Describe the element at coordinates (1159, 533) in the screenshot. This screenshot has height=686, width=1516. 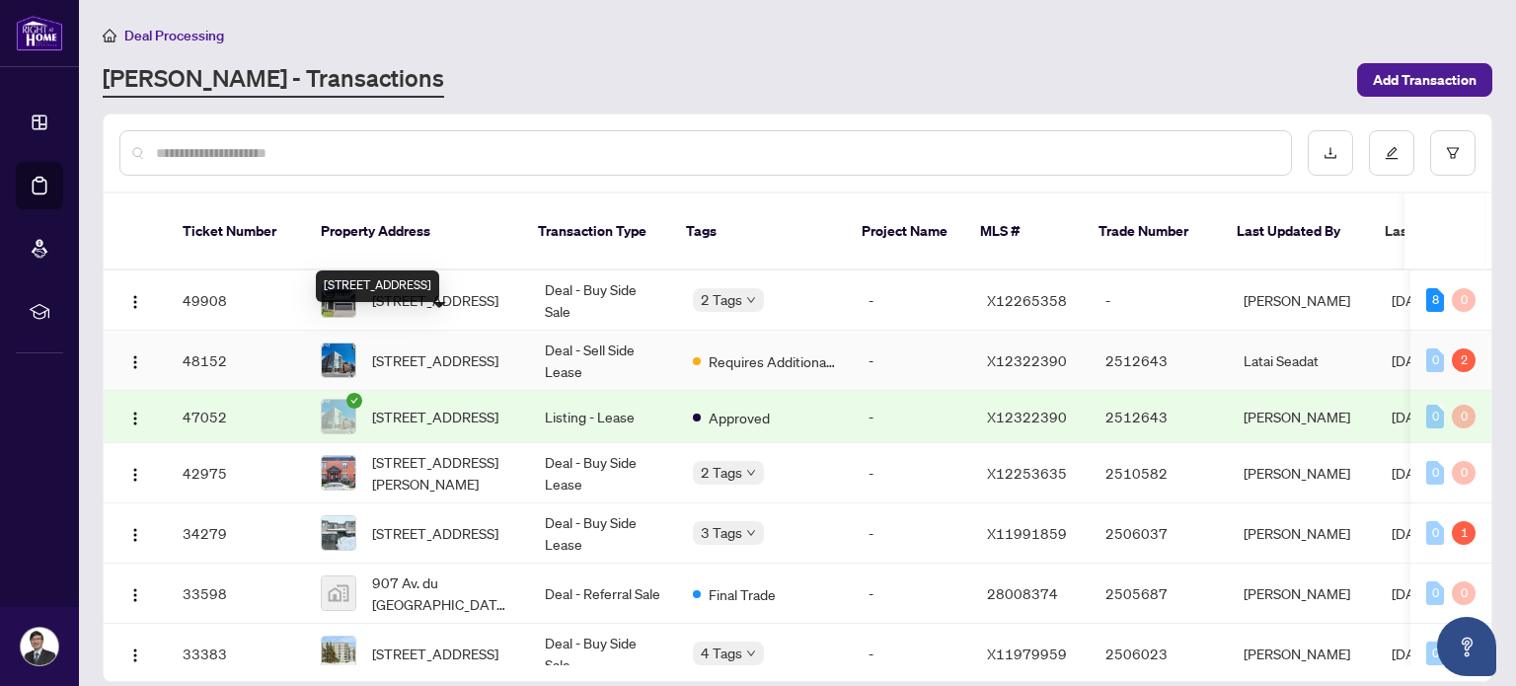
I see `td: 2506037` at that location.